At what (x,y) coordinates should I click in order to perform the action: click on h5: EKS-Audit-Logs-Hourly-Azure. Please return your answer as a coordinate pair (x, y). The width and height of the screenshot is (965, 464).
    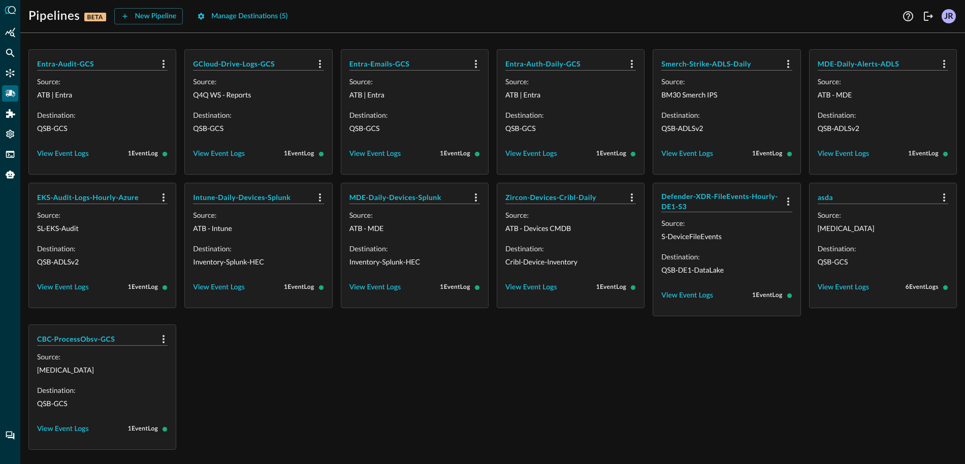
    Looking at the image, I should click on (96, 198).